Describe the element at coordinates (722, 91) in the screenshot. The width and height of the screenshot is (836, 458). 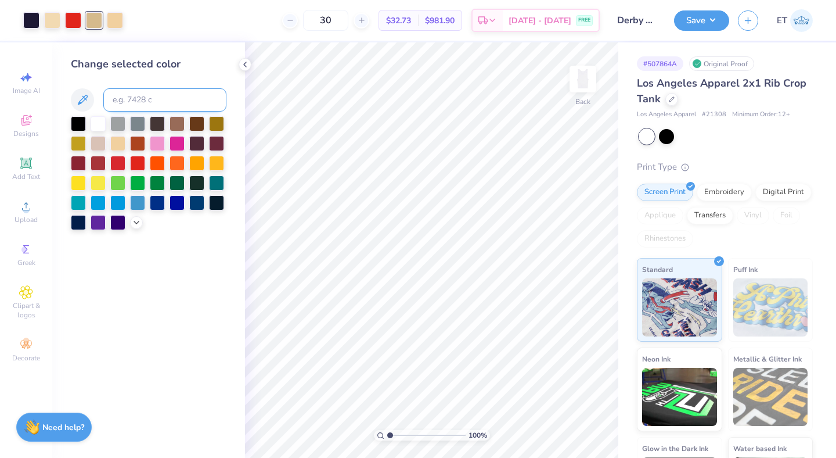
I see `span: Los Angeles Apparel 2x1 Rib Crop Tank` at that location.